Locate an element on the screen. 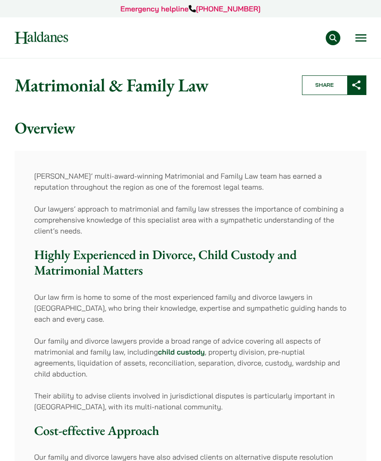  a: child custody is located at coordinates (181, 352).